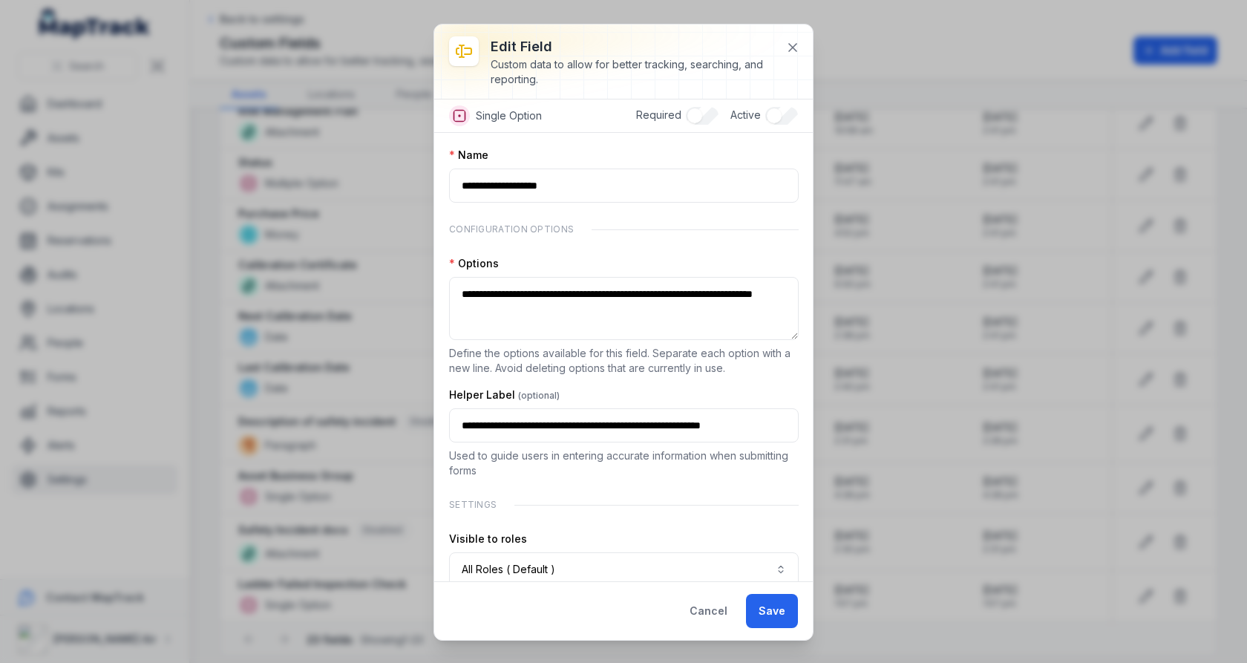  Describe the element at coordinates (473, 263) in the screenshot. I see `label: Options` at that location.